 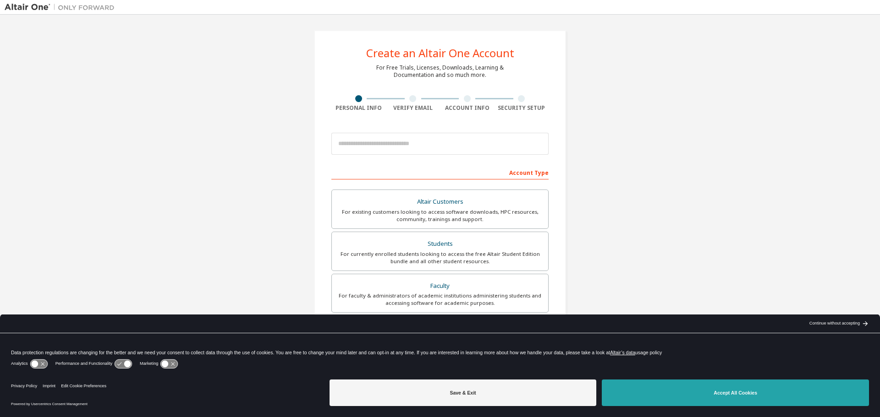 What do you see at coordinates (521, 108) in the screenshot?
I see `div: Security Setup` at bounding box center [521, 108].